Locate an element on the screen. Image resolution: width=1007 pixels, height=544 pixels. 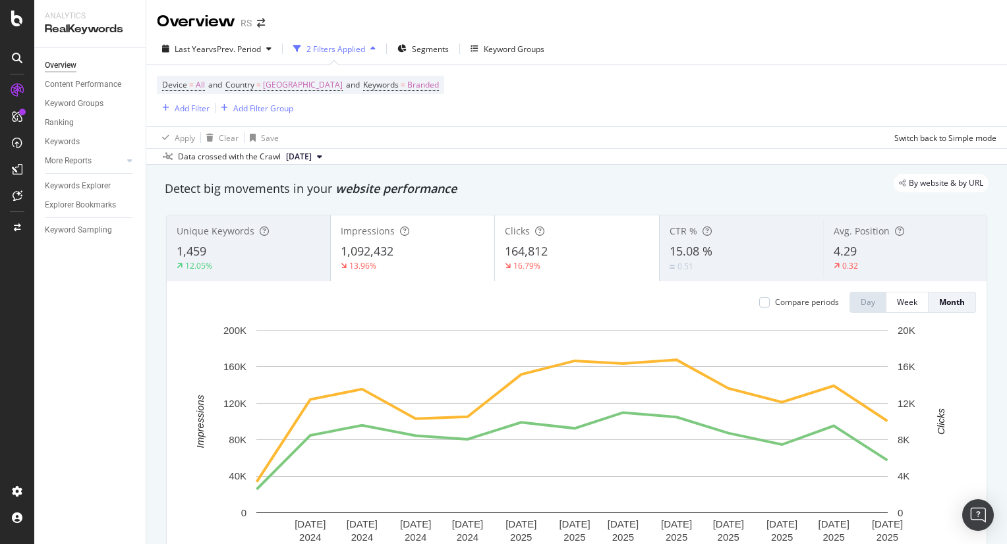
text: 2024 is located at coordinates (310, 537).